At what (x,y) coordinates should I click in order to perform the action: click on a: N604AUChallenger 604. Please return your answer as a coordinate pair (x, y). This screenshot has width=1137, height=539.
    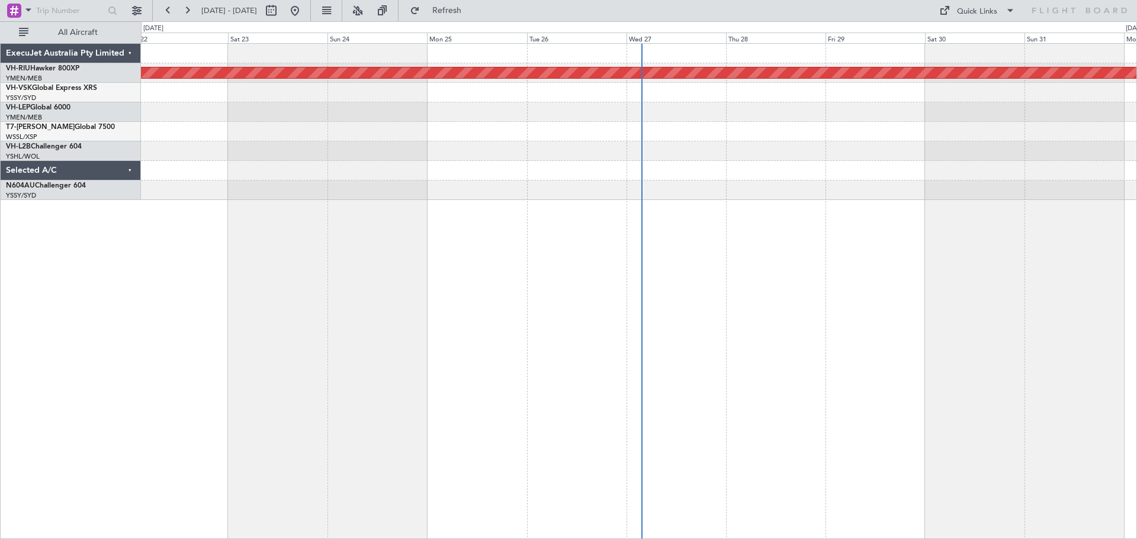
    Looking at the image, I should click on (46, 186).